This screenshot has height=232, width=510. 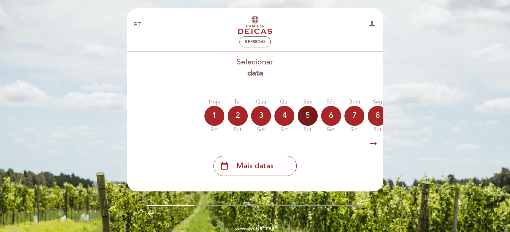 I want to click on div: 6, so click(x=331, y=116).